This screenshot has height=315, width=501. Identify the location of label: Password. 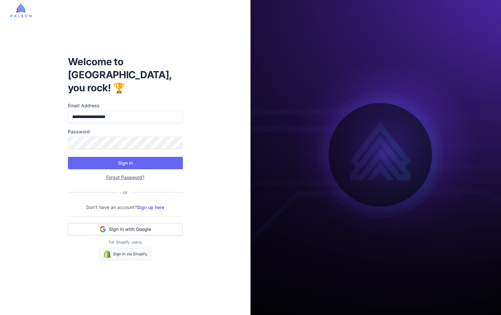
(125, 132).